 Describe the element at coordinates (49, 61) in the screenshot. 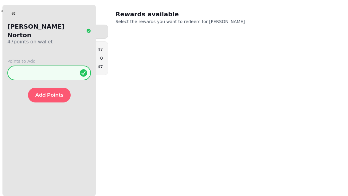

I see `label: Points to Add` at that location.